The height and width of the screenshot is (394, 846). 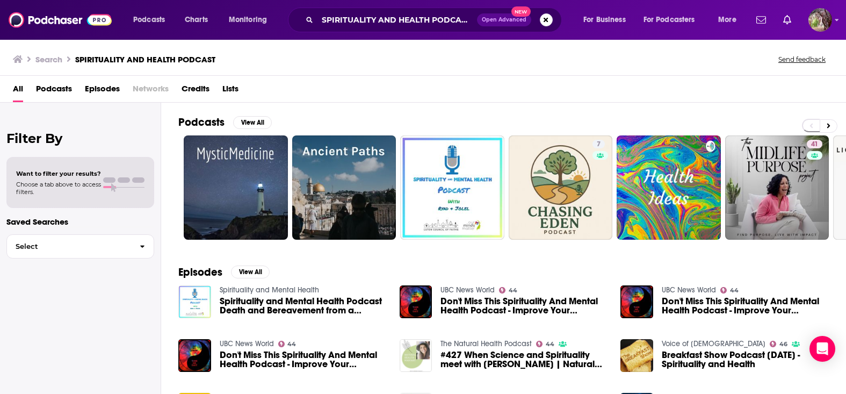 I want to click on span: All, so click(x=18, y=91).